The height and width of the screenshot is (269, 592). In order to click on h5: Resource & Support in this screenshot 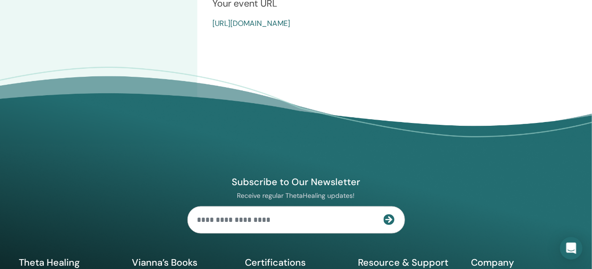, I will do `click(409, 262)`.